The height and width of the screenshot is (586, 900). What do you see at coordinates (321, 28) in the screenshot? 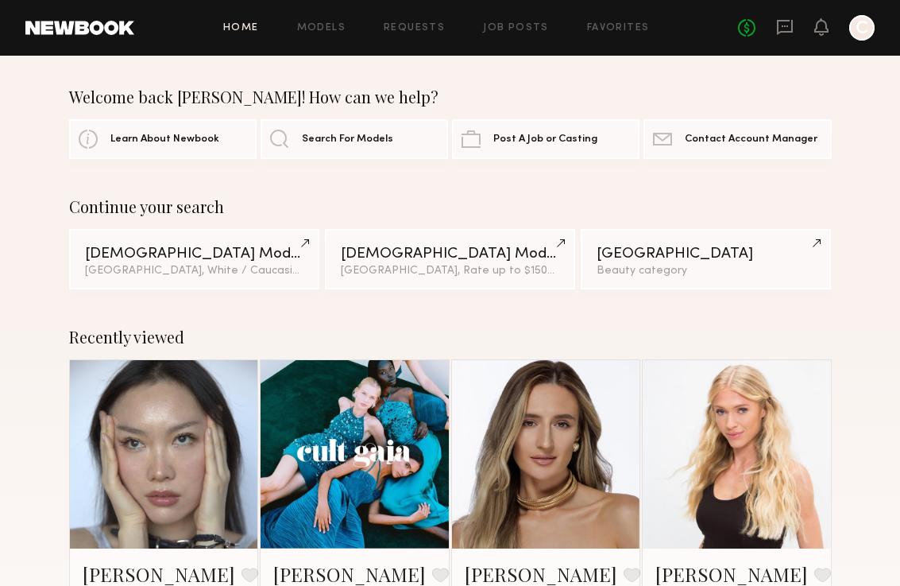
I see `a: Models` at bounding box center [321, 28].